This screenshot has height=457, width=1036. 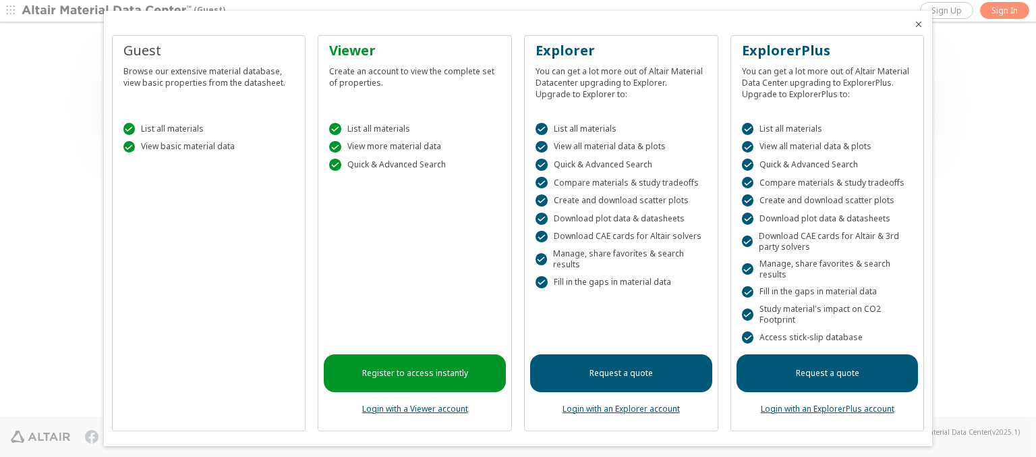 I want to click on div: Guest, so click(x=209, y=51).